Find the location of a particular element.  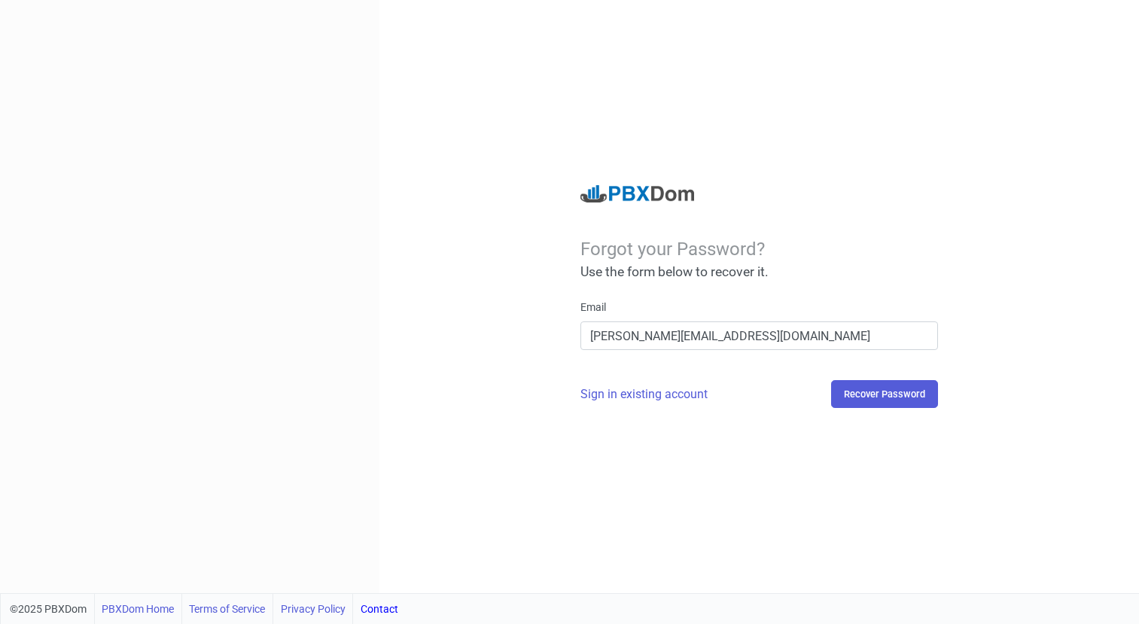

a: PBXDom Home is located at coordinates (138, 609).